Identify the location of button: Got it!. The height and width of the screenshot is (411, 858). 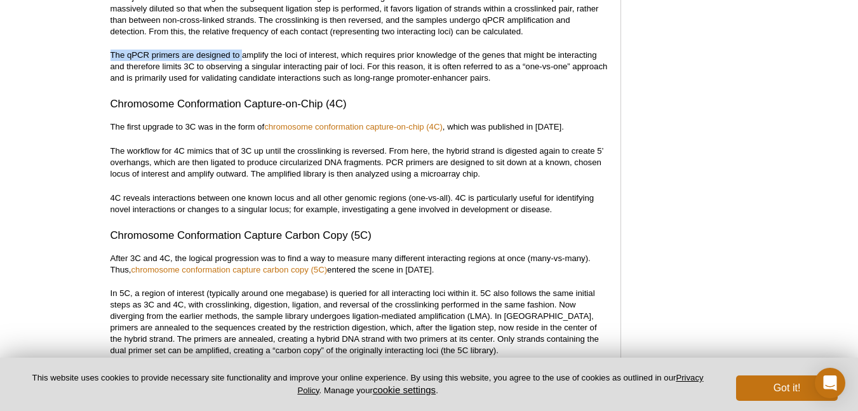
(787, 388).